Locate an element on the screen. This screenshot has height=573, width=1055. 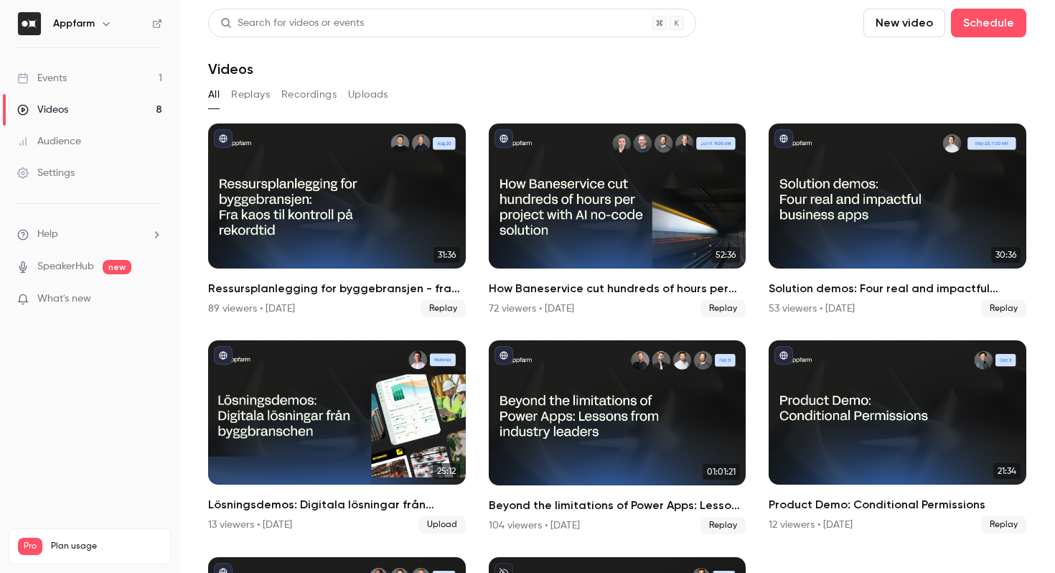
a: 52:36How Baneservice cut hundreds of hours per project with AI no-code solution72 viewers • [DATE... is located at coordinates (617, 220).